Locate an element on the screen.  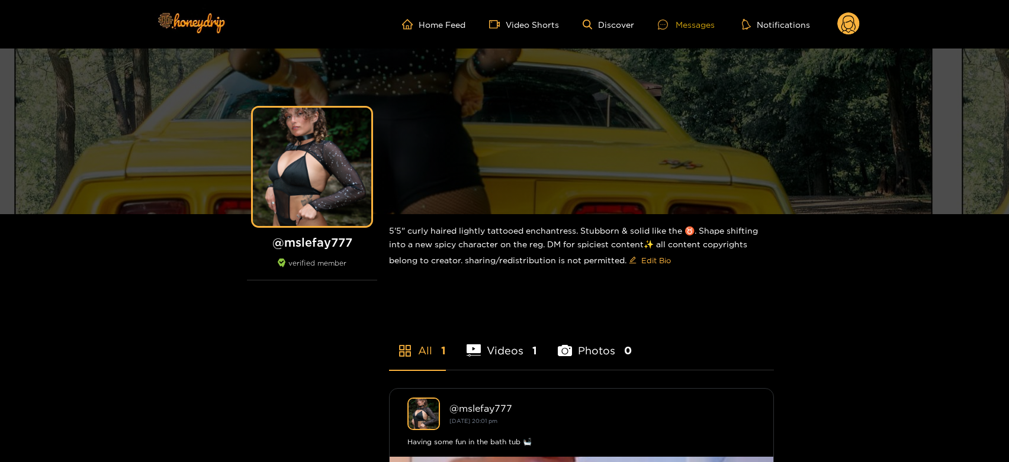
span: edit is located at coordinates (632, 260).